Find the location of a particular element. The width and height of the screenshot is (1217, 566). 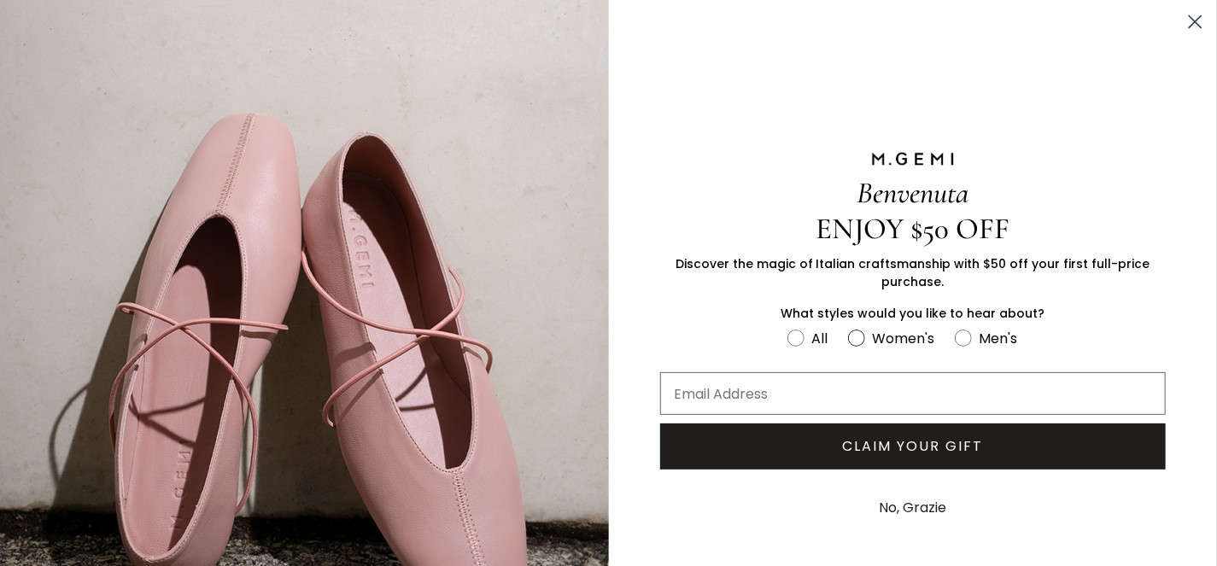

input: Email Address is located at coordinates (913, 394).